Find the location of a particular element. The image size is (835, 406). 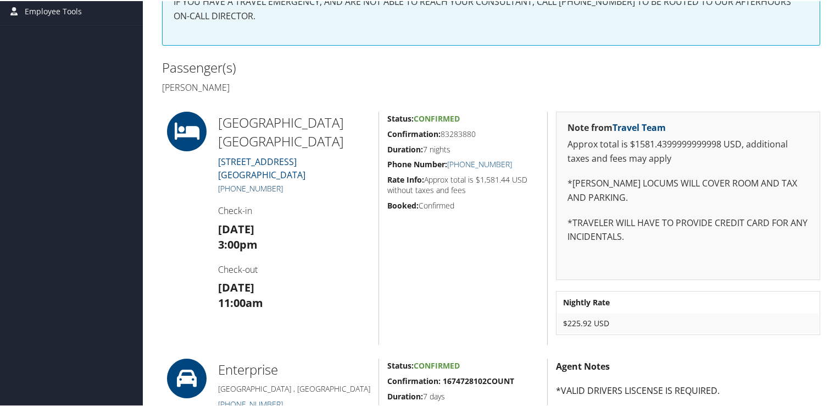

p: *TRAVELER WILL HAVE TO PROVIDE CREDIT CARD FOR ANY INCIDENTALS. is located at coordinates (688, 229).